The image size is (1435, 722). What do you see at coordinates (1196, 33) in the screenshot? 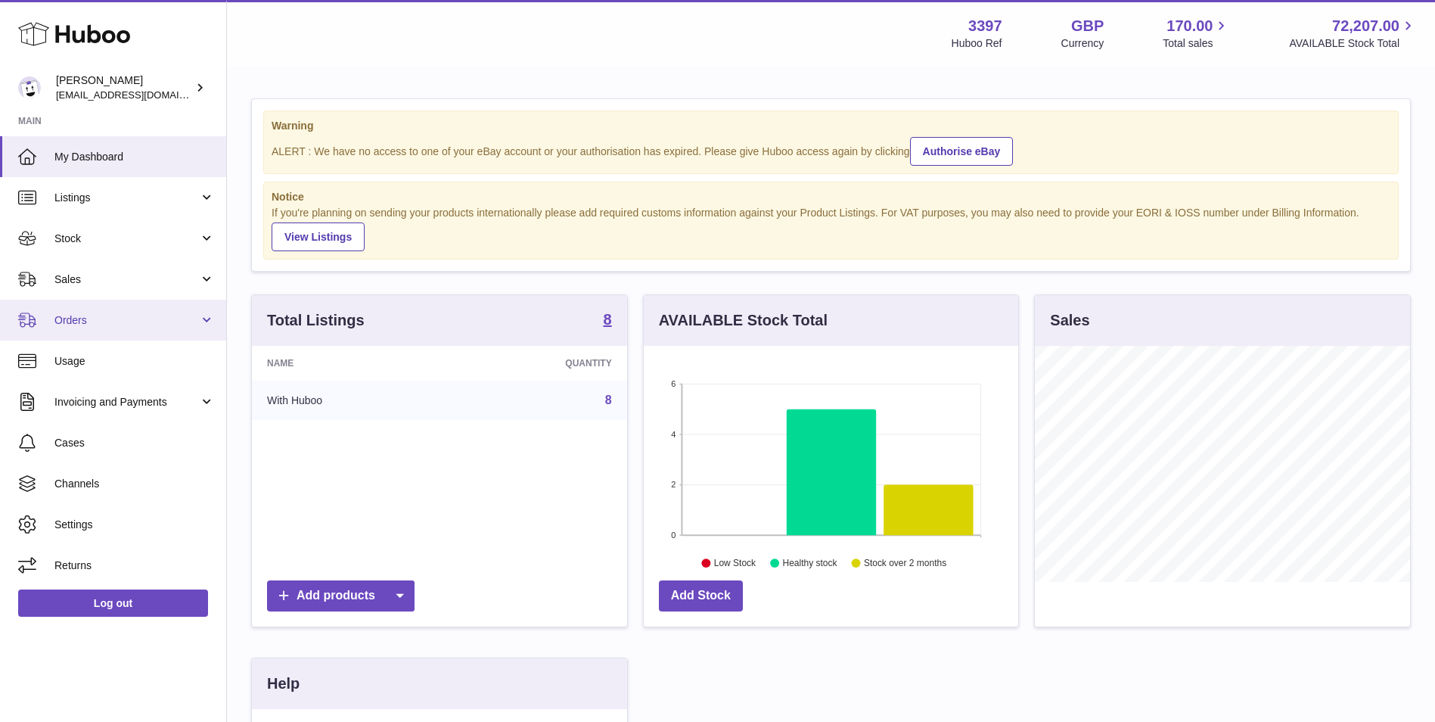
I see `a: 170.00 Total sales` at bounding box center [1196, 33].